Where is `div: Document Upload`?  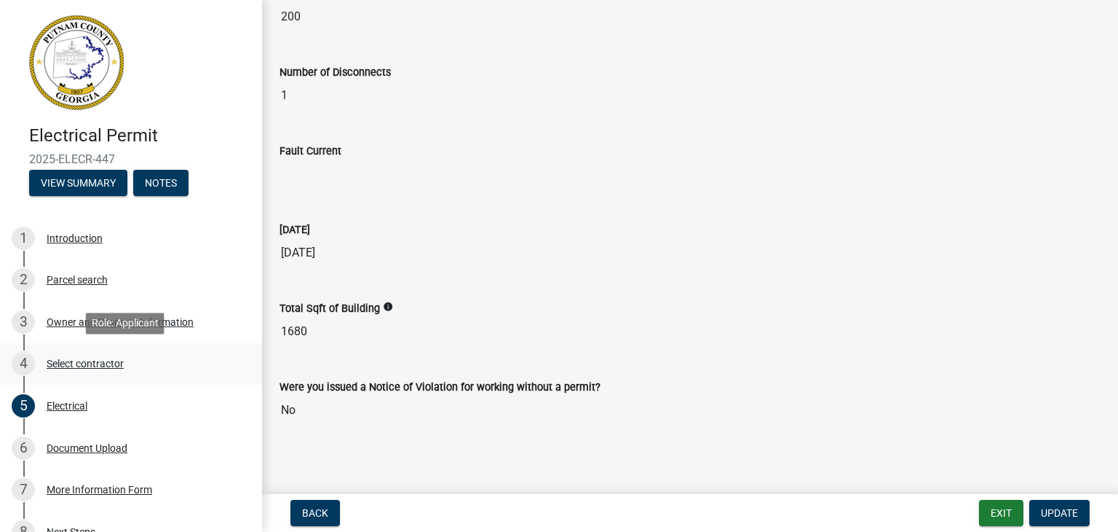
div: Document Upload is located at coordinates (87, 448).